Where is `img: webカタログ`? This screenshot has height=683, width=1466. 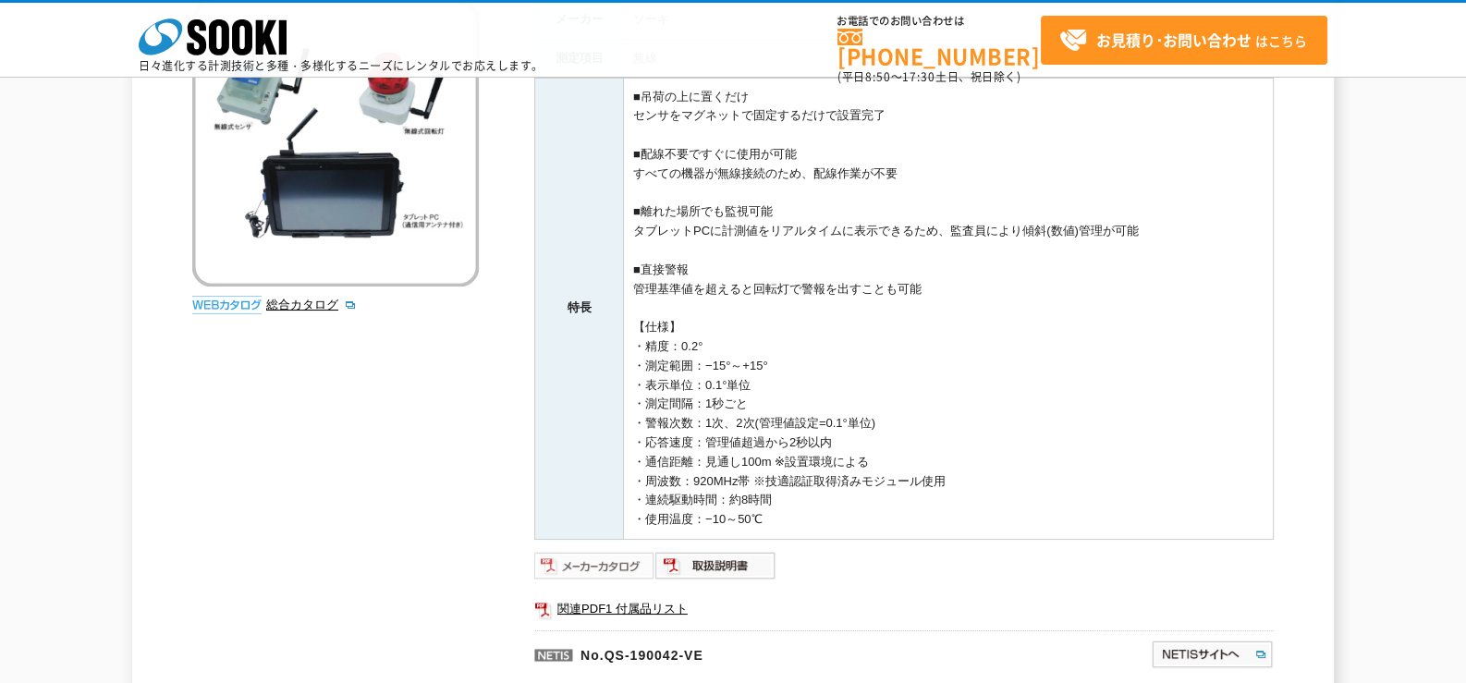
img: webカタログ is located at coordinates (226, 305).